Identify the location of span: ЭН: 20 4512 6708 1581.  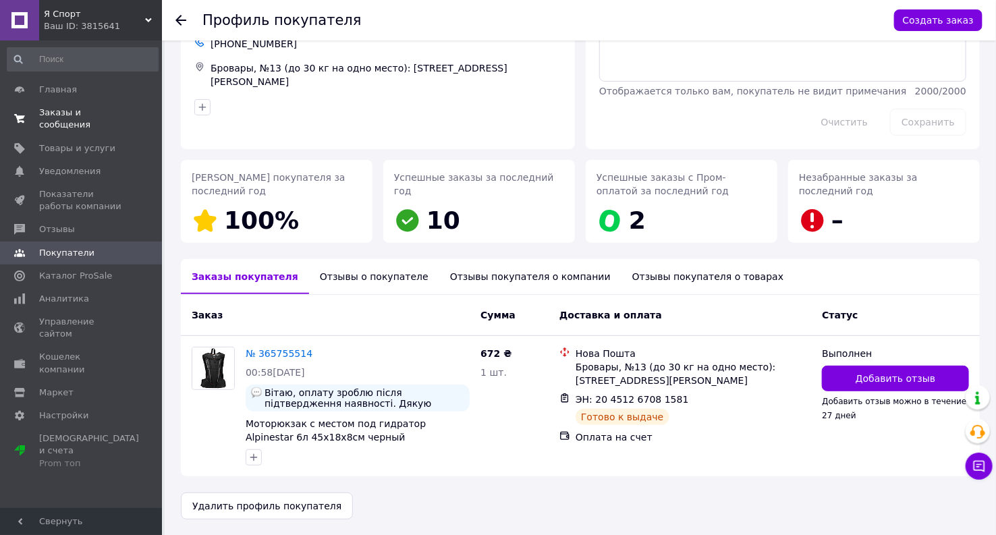
(632, 399).